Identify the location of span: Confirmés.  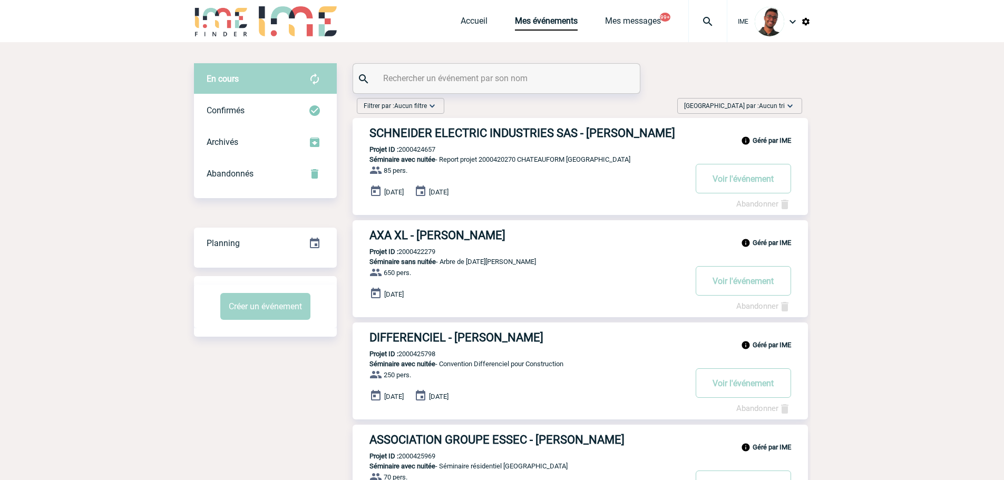
(226, 110).